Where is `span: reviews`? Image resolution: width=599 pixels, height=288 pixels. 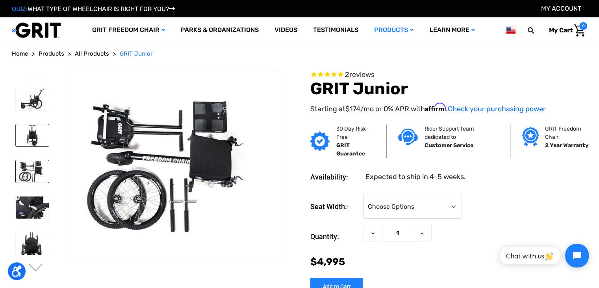 span: reviews is located at coordinates (362, 74).